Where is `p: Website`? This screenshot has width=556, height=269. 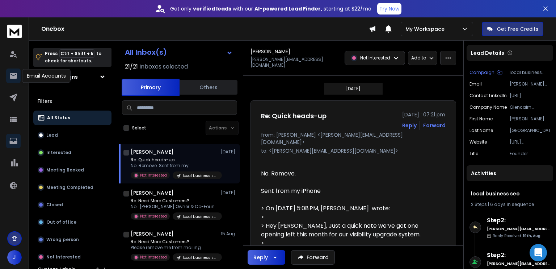 p: Website is located at coordinates (478, 142).